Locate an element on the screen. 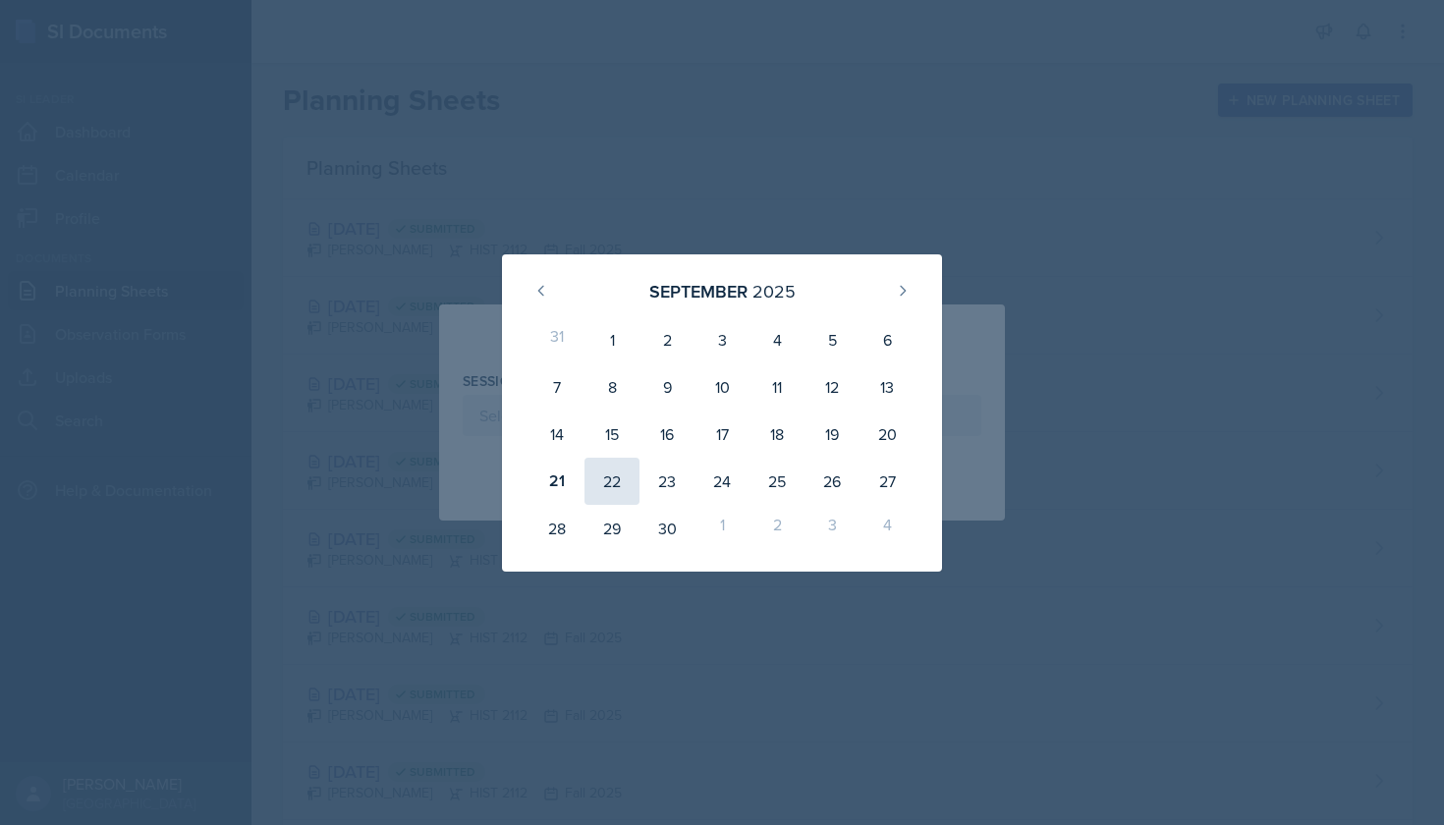  div: 19 is located at coordinates (832, 434).